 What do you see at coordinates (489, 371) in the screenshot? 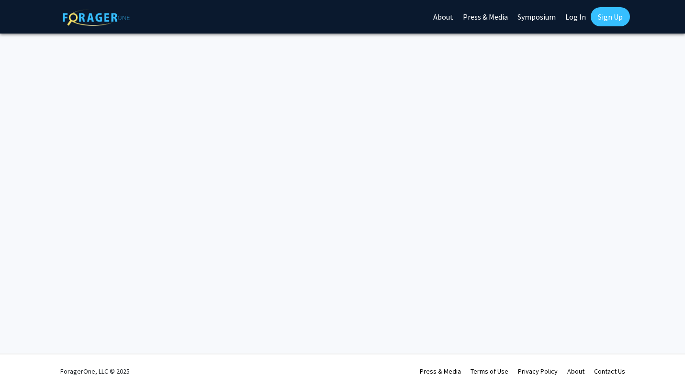
I see `a: Terms of Use` at bounding box center [489, 371].